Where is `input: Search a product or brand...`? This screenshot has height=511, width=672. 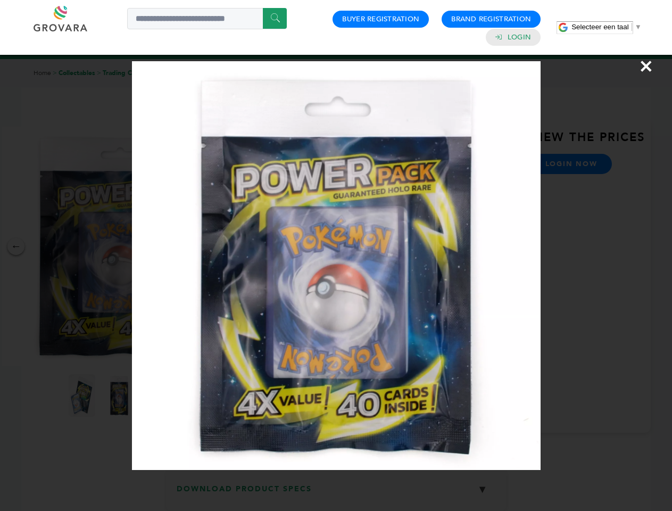 input: Search a product or brand... is located at coordinates (207, 19).